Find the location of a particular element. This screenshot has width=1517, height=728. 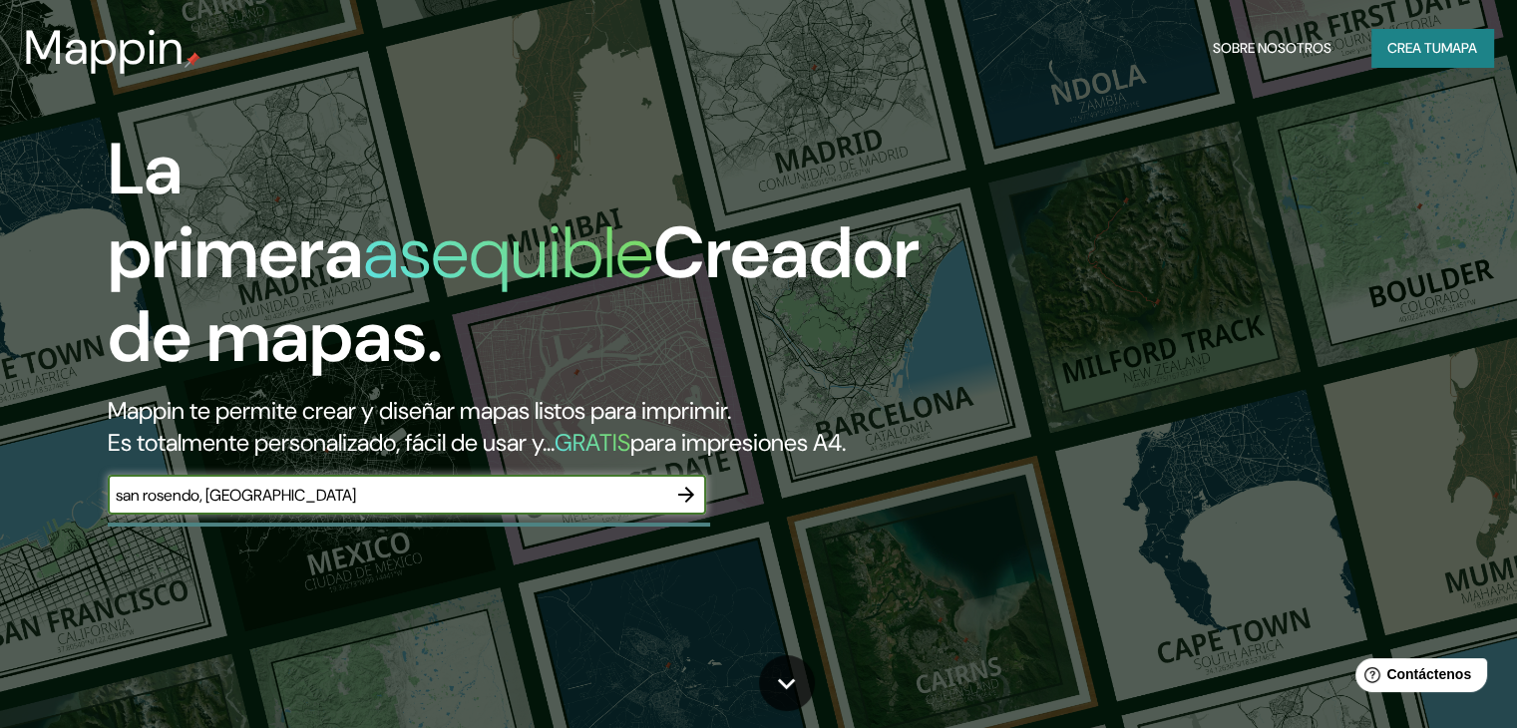

font: asequible is located at coordinates (508, 252).